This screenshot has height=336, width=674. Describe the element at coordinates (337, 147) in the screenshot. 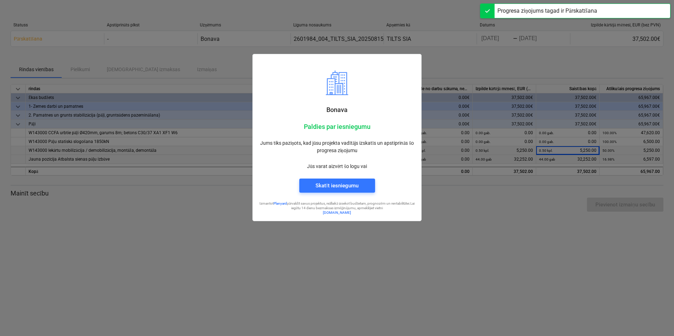

I see `p: Jums tiks paziņots, kad jūsu projekta vadītājs izskatīs un apstiprinās šo progresa ziņojumu` at that location.